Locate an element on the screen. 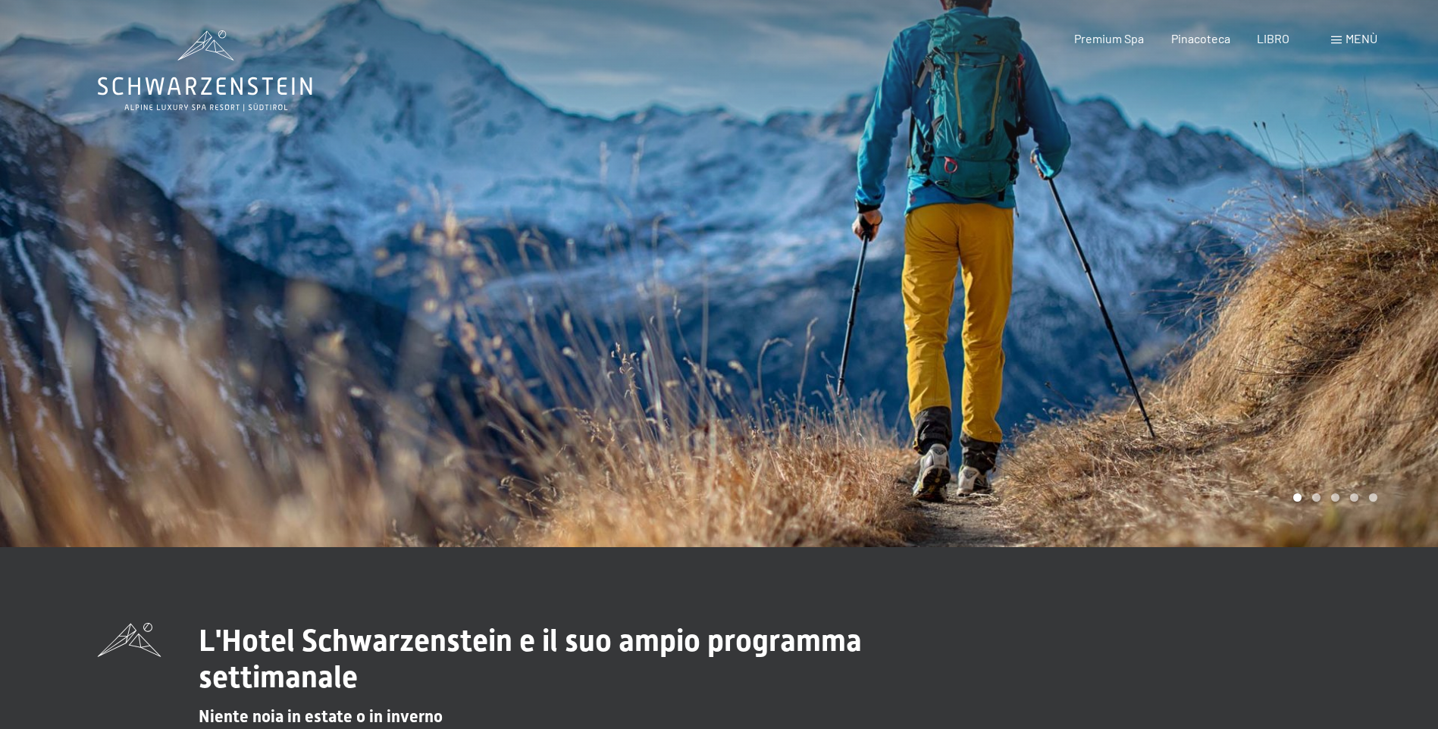  span: LIBRO is located at coordinates (1273, 38).